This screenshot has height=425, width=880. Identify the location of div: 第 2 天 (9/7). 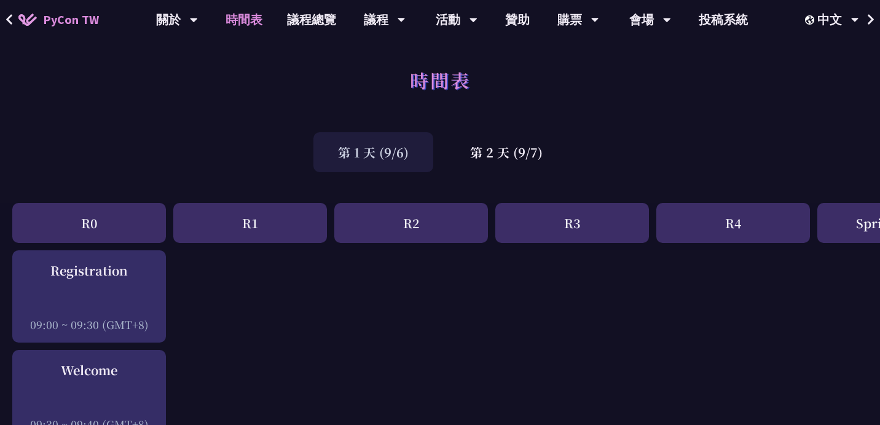
(506, 152).